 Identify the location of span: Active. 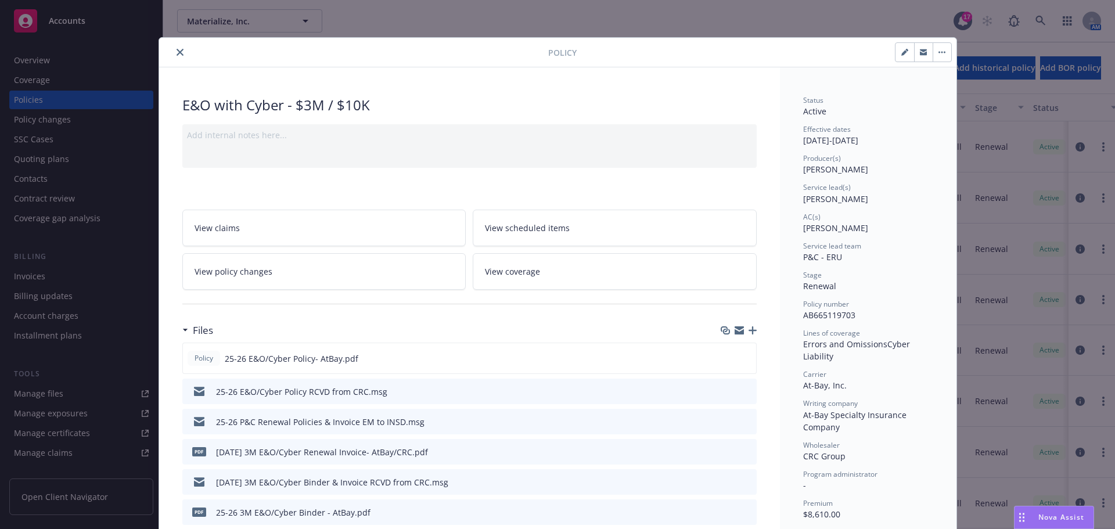
(815, 111).